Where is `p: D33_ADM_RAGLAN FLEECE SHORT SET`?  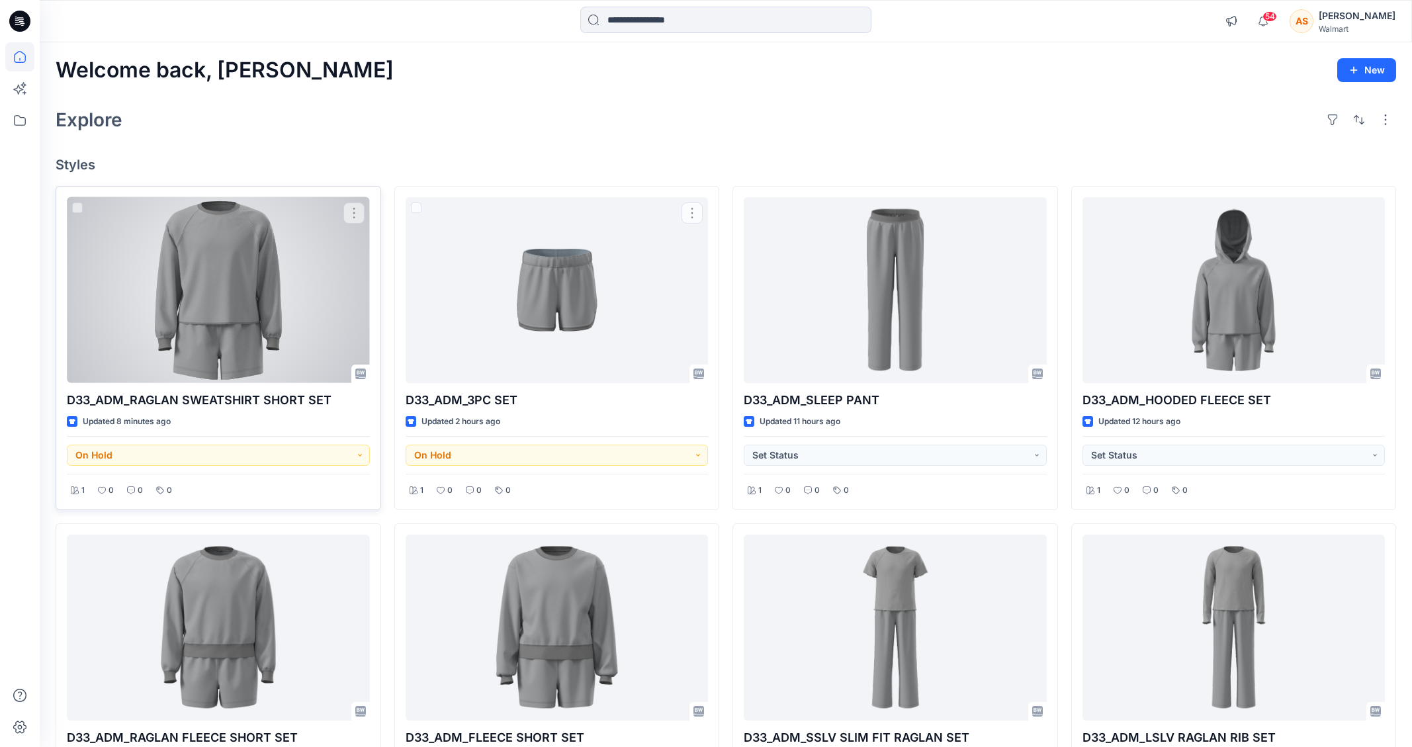 p: D33_ADM_RAGLAN FLEECE SHORT SET is located at coordinates (218, 738).